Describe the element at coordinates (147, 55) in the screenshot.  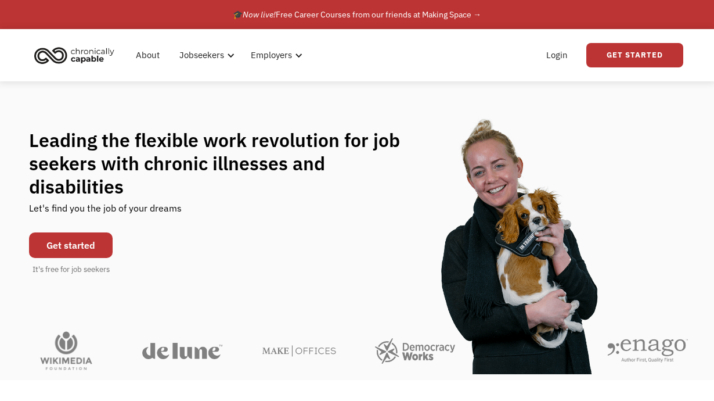
I see `a: About` at that location.